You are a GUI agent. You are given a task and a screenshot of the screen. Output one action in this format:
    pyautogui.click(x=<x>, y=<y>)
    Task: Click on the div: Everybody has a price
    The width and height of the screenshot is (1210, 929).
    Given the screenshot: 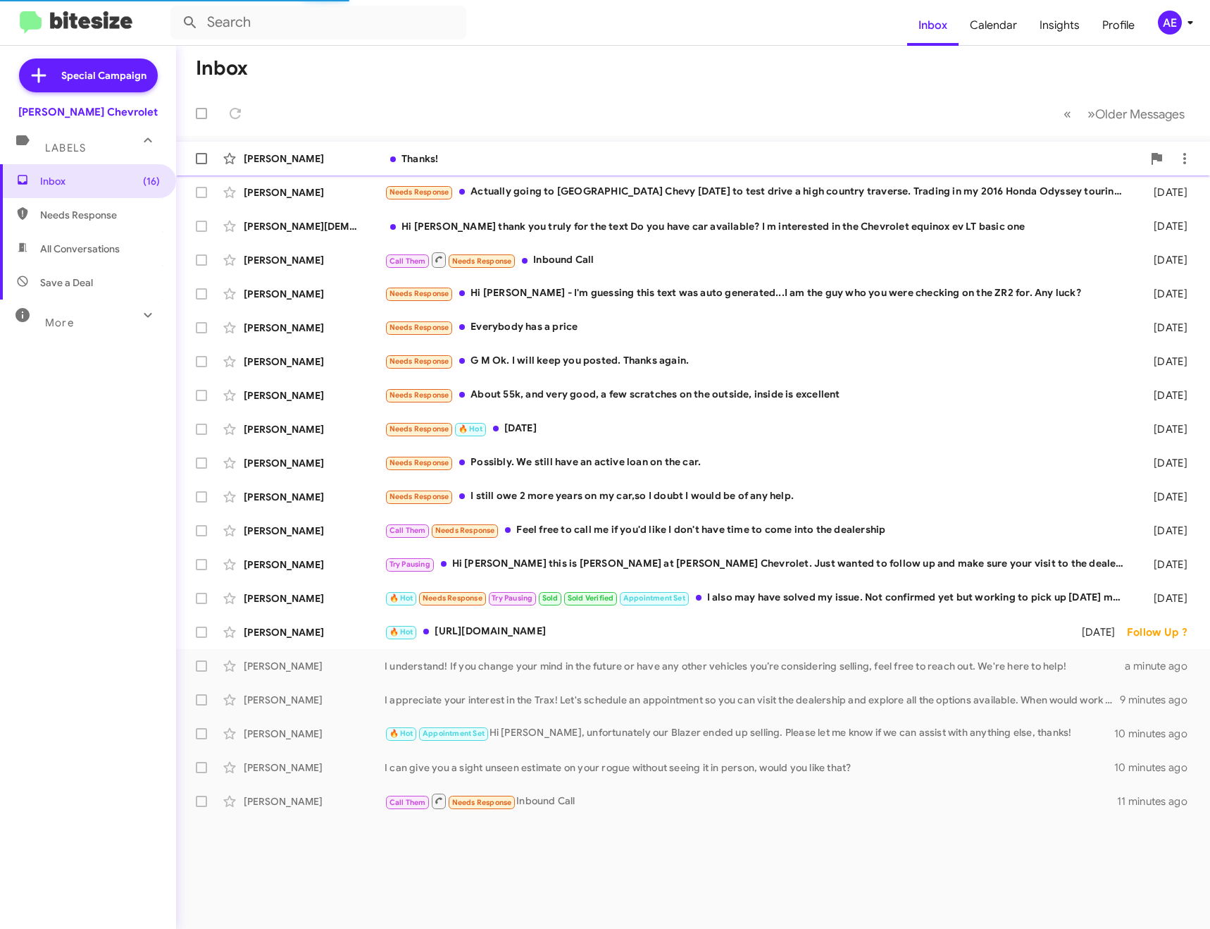 What is the action you would take?
    pyautogui.click(x=759, y=327)
    